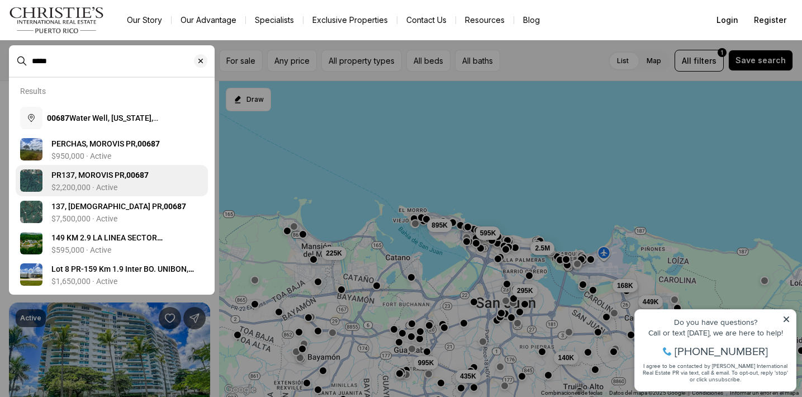 This screenshot has width=802, height=397. I want to click on a: View details: Lot 8 PR-159 Km 1.9 Inter BO. UNIBON, so click(112, 274).